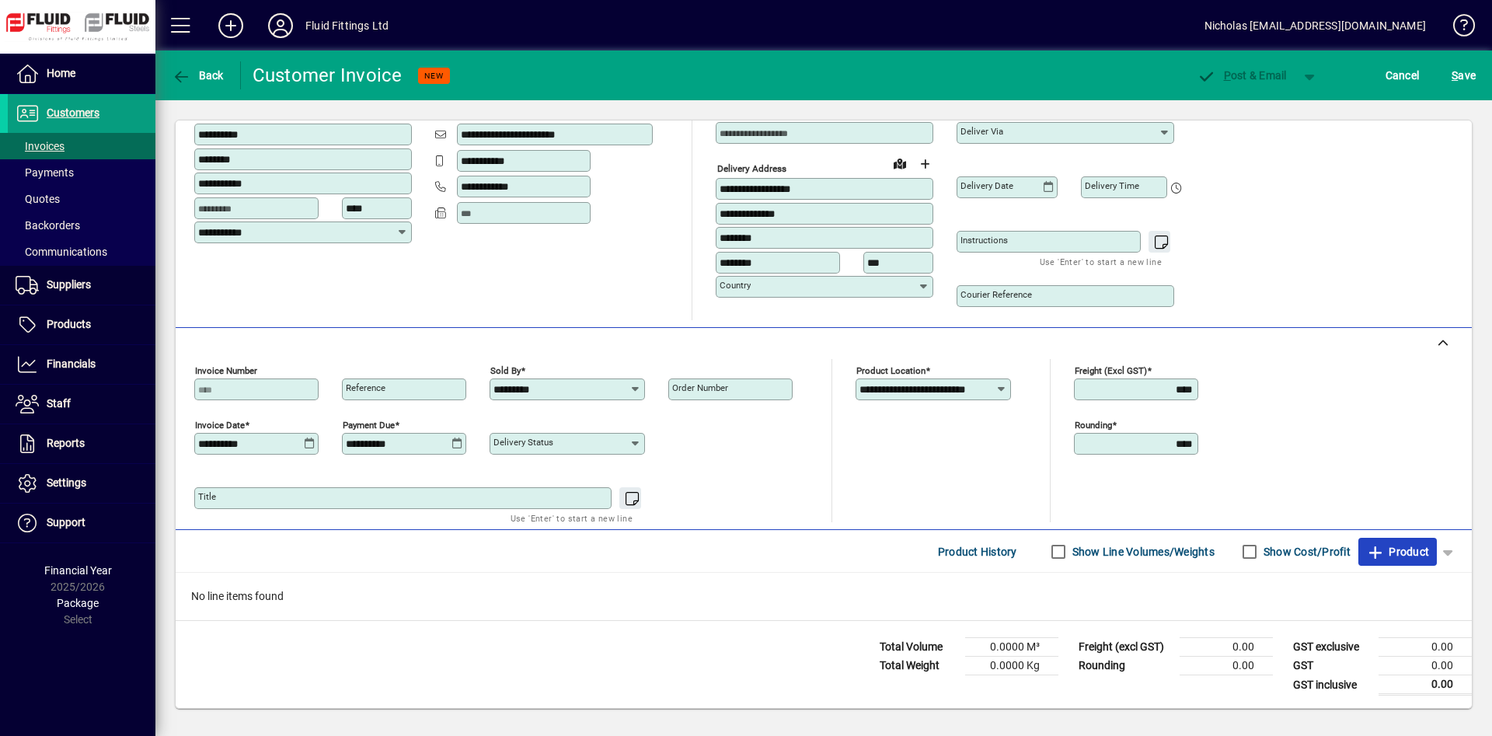 The image size is (1492, 736). What do you see at coordinates (1227, 75) in the screenshot?
I see `span: P` at bounding box center [1227, 75].